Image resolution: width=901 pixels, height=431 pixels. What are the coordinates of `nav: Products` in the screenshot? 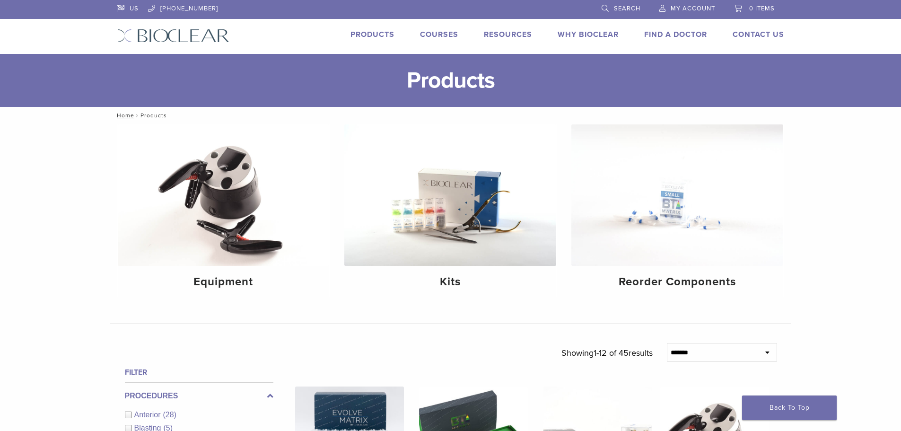 It's located at (451, 115).